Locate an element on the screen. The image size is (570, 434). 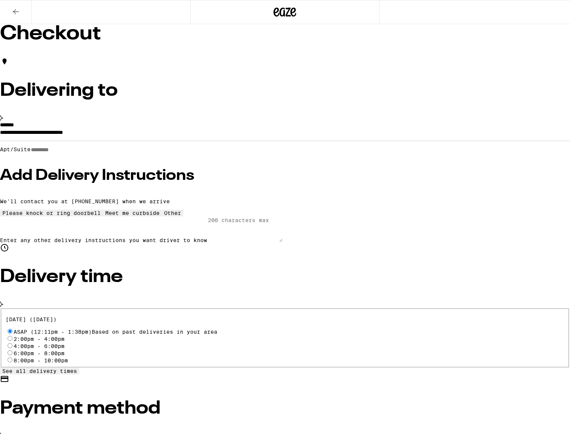
span: Based on past deliveries in your area is located at coordinates (154, 332).